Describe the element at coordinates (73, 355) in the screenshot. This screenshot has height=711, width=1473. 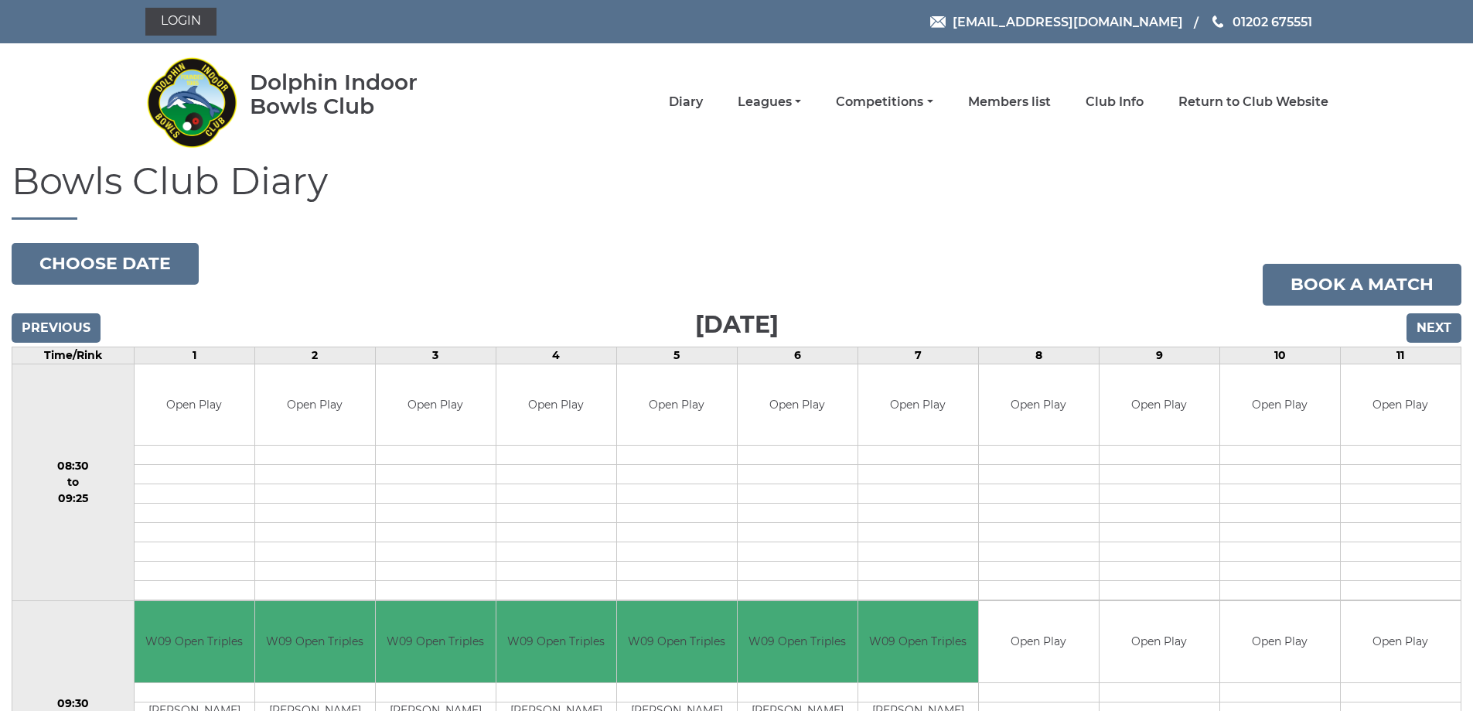
I see `td: Time/Rink` at that location.